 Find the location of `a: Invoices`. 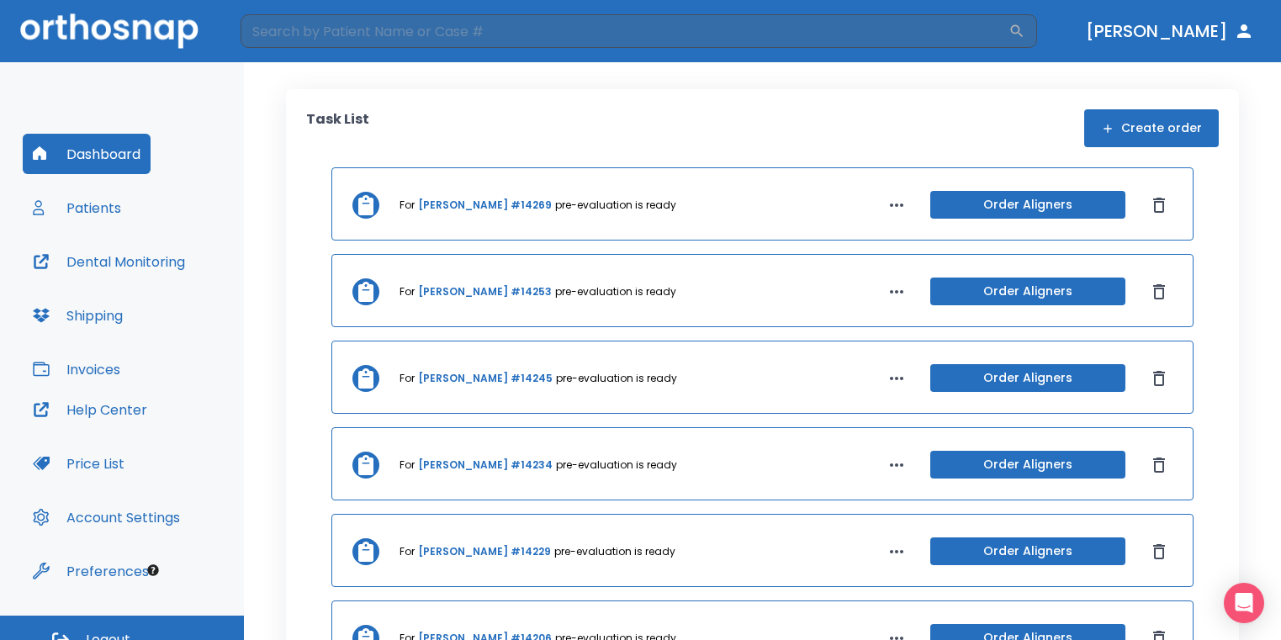

a: Invoices is located at coordinates (77, 369).